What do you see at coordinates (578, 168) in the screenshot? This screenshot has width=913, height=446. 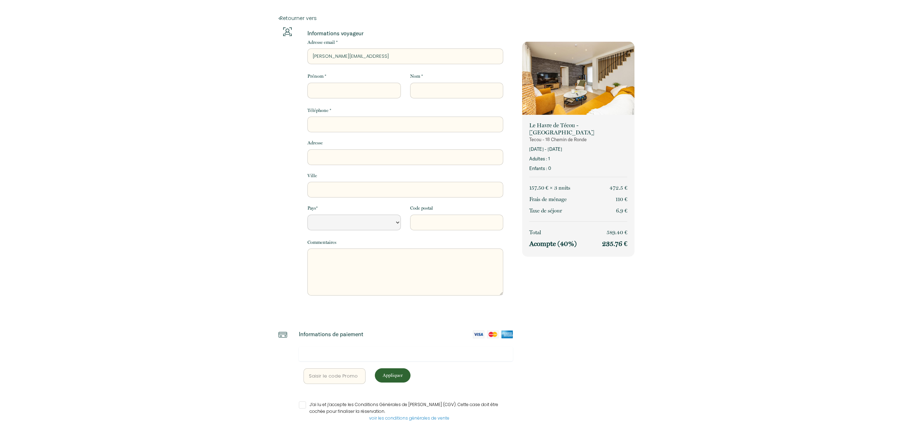 I see `p: Enfants : 0` at bounding box center [578, 168].